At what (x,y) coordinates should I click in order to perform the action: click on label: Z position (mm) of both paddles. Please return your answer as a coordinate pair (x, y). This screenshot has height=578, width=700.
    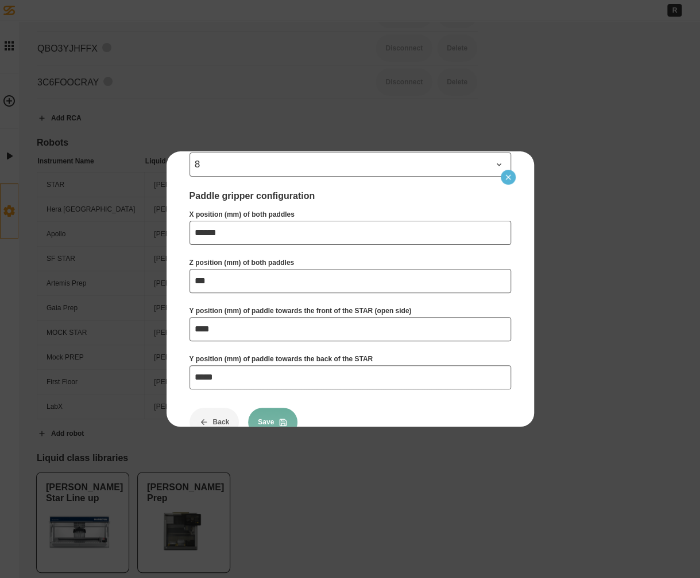
    Looking at the image, I should click on (242, 264).